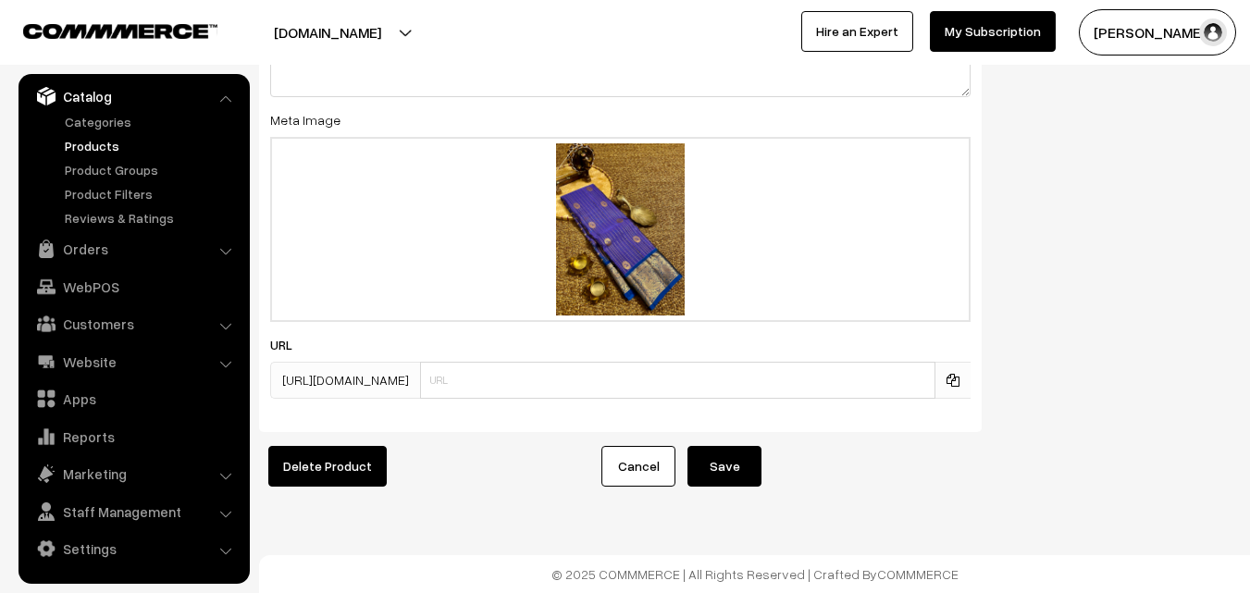 The height and width of the screenshot is (593, 1250). Describe the element at coordinates (724, 466) in the screenshot. I see `button: Save` at that location.